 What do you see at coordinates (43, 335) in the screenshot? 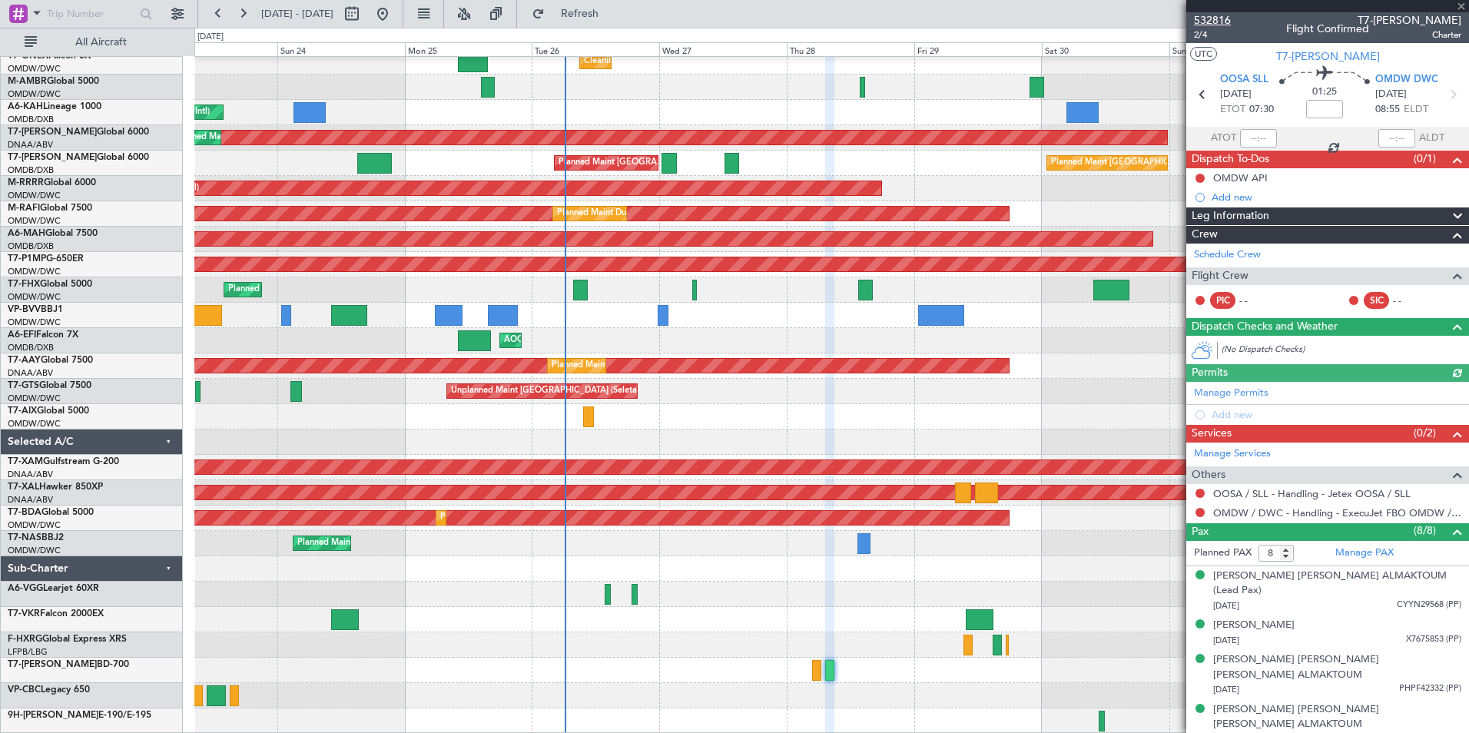
I see `a: A6-EFIFalcon 7X` at bounding box center [43, 335].